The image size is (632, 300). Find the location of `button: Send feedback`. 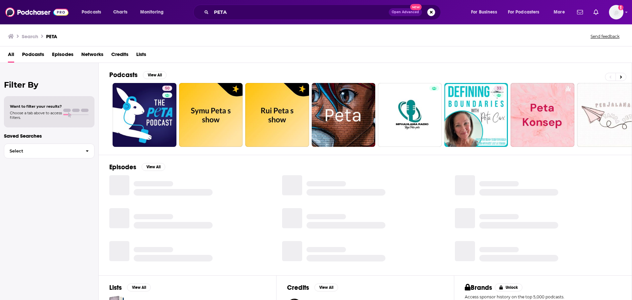

button: Send feedback is located at coordinates (605, 36).